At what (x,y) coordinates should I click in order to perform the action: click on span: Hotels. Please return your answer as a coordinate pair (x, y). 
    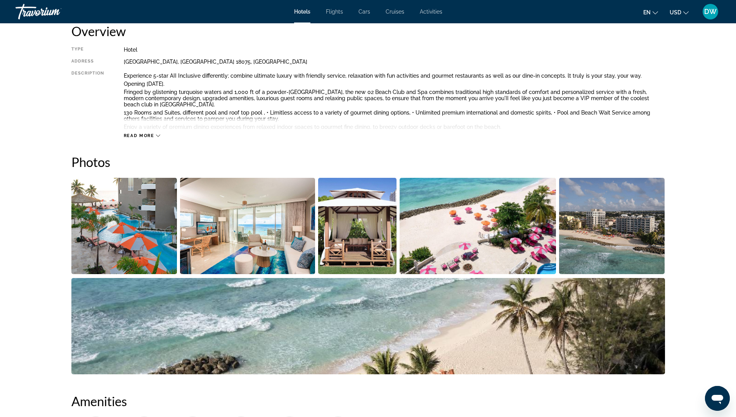
    Looking at the image, I should click on (302, 12).